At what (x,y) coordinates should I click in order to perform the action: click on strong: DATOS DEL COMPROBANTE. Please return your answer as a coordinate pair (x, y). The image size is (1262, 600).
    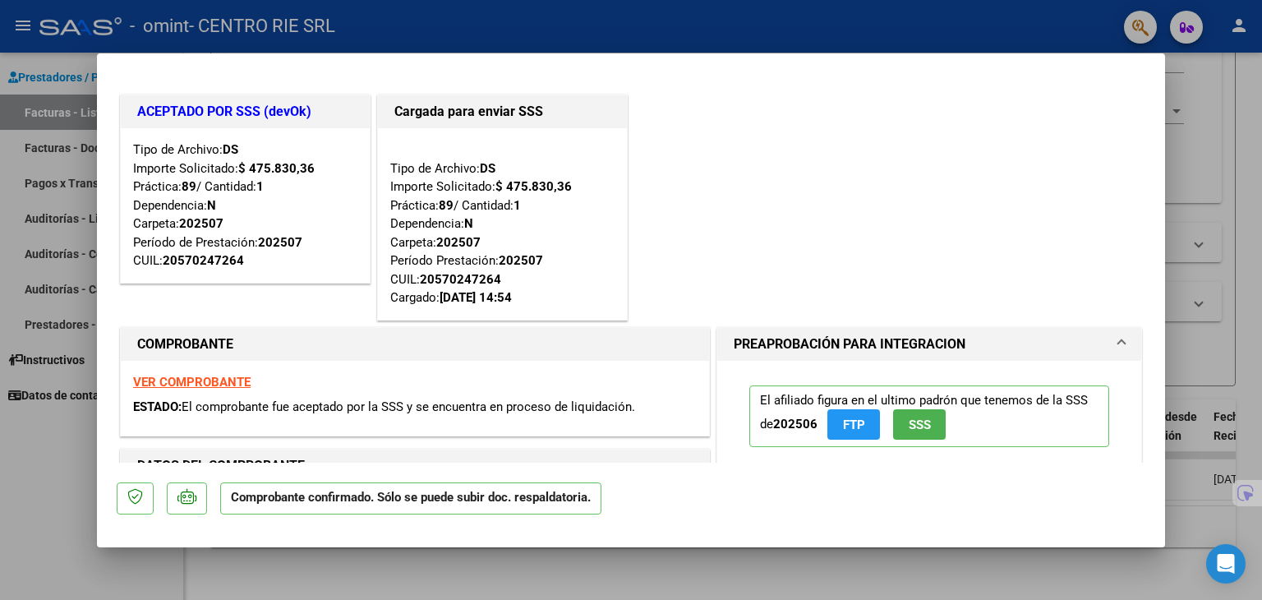
    Looking at the image, I should click on (221, 465).